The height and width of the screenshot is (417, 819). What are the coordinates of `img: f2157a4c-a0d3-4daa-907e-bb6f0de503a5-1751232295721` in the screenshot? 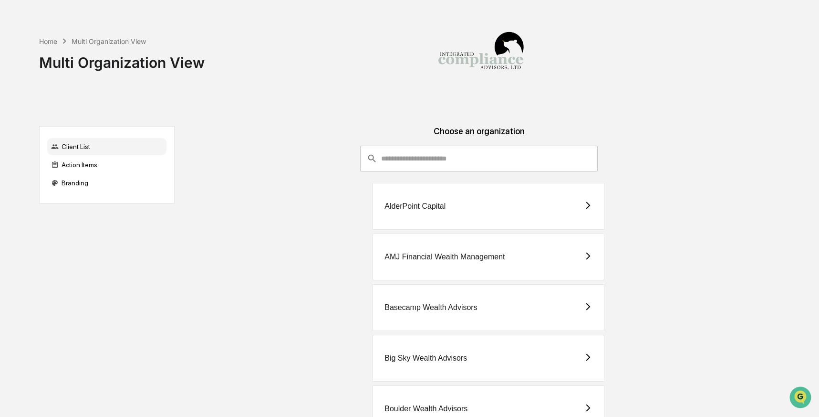 It's located at (12, 12).